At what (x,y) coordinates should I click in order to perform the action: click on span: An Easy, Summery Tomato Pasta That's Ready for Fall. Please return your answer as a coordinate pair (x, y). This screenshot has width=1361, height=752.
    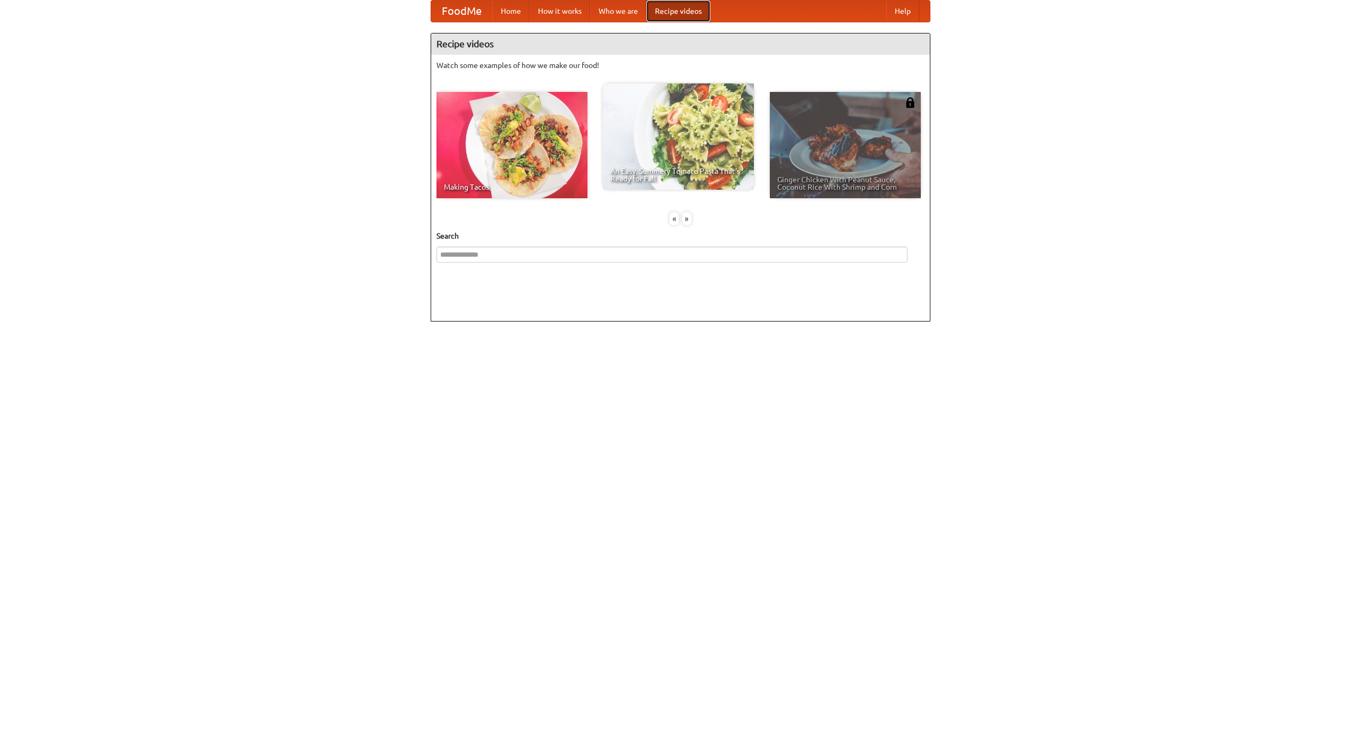
    Looking at the image, I should click on (678, 175).